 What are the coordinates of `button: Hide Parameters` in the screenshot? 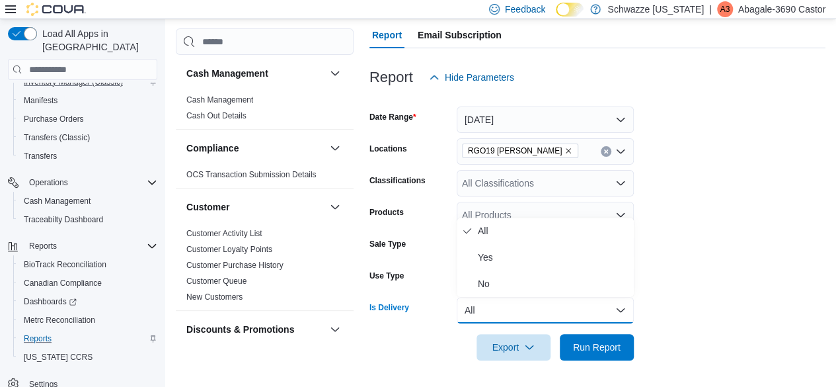 It's located at (471, 77).